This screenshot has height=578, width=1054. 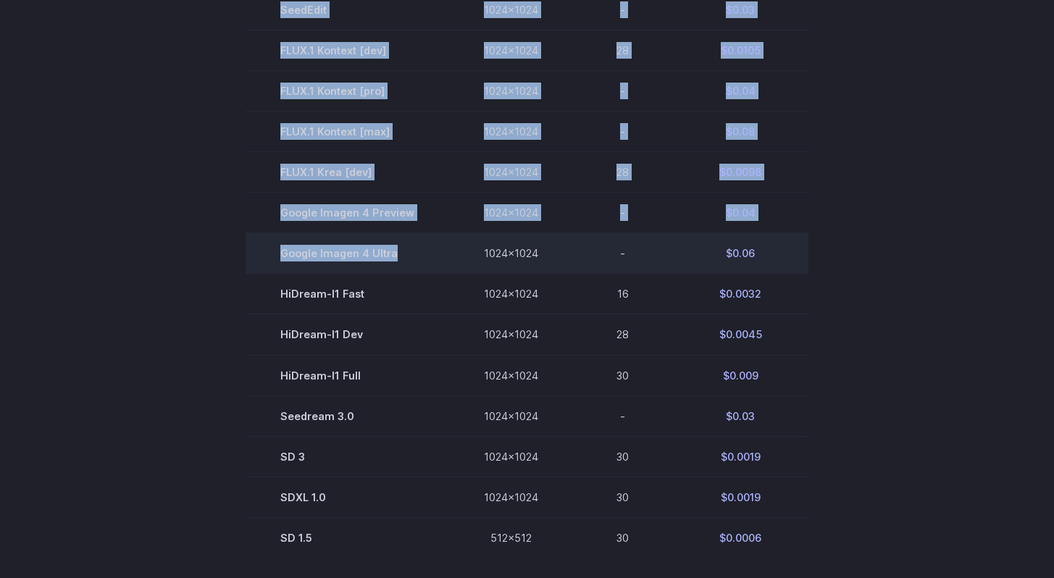 What do you see at coordinates (347, 537) in the screenshot?
I see `td: SD 1.5` at bounding box center [347, 537].